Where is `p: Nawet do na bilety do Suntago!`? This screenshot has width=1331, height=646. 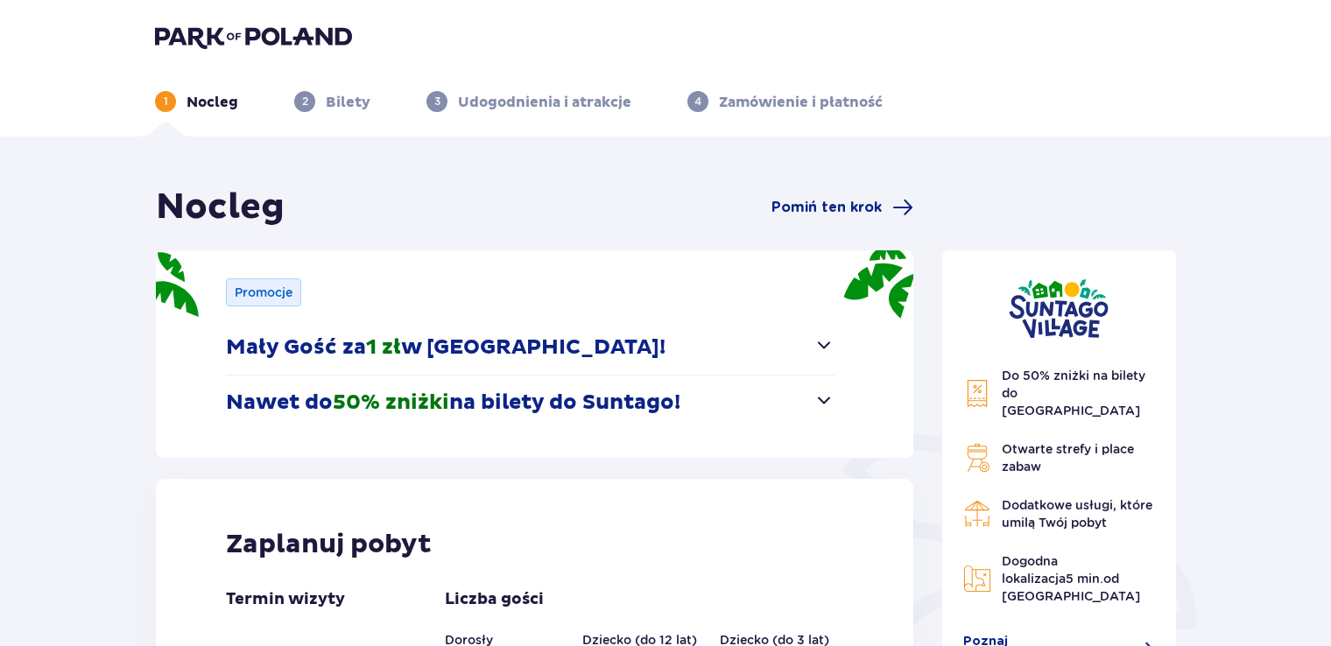
p: Nawet do na bilety do Suntago! is located at coordinates (453, 403).